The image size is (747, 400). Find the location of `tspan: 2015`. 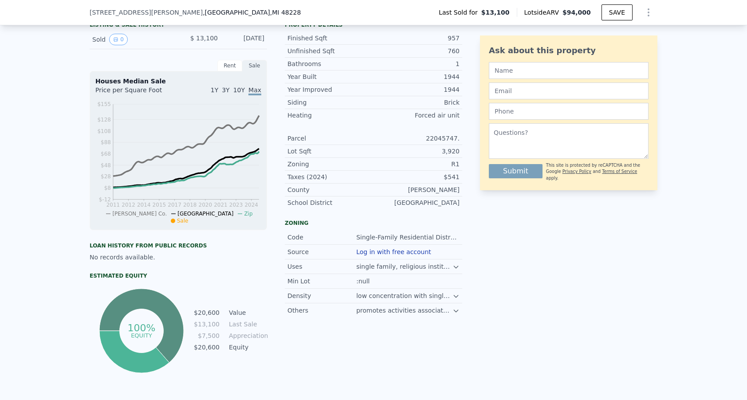

tspan: 2015 is located at coordinates (159, 205).